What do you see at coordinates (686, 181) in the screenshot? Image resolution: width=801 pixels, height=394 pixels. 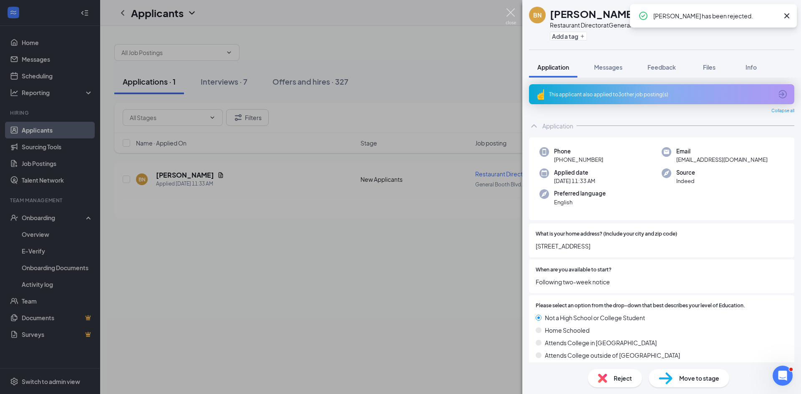 I see `span: Indeed` at bounding box center [686, 181].